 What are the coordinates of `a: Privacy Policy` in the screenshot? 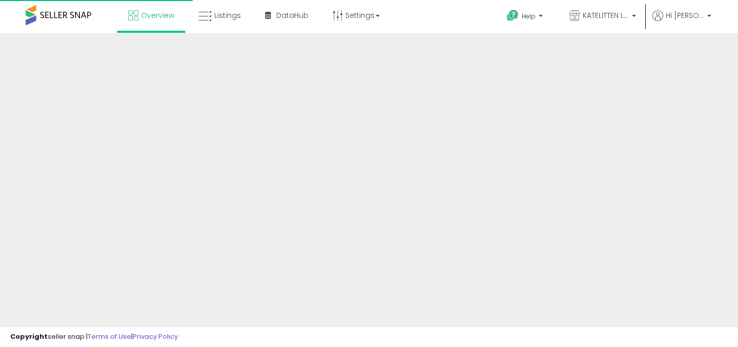 It's located at (155, 336).